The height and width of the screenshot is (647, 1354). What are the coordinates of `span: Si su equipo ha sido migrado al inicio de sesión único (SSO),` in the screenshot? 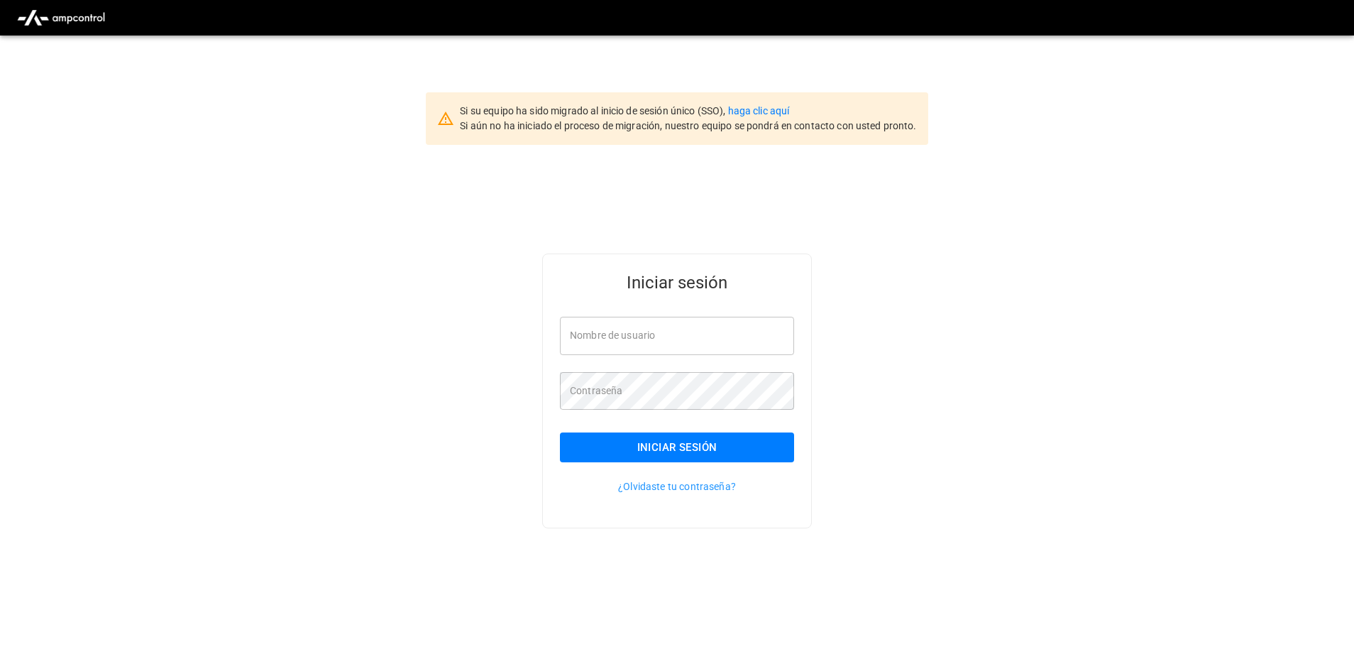 It's located at (593, 111).